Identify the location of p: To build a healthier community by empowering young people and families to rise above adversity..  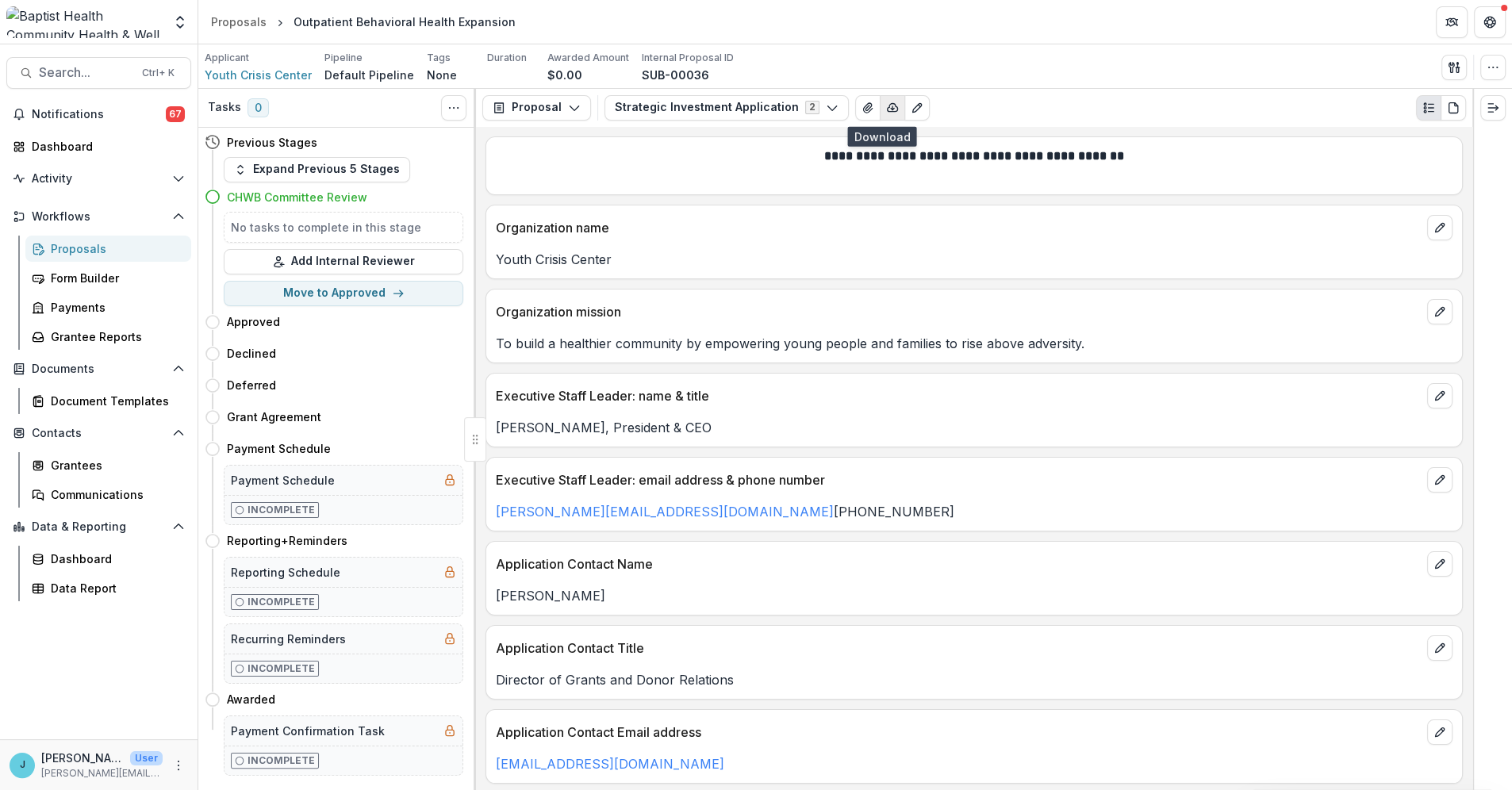
(974, 344).